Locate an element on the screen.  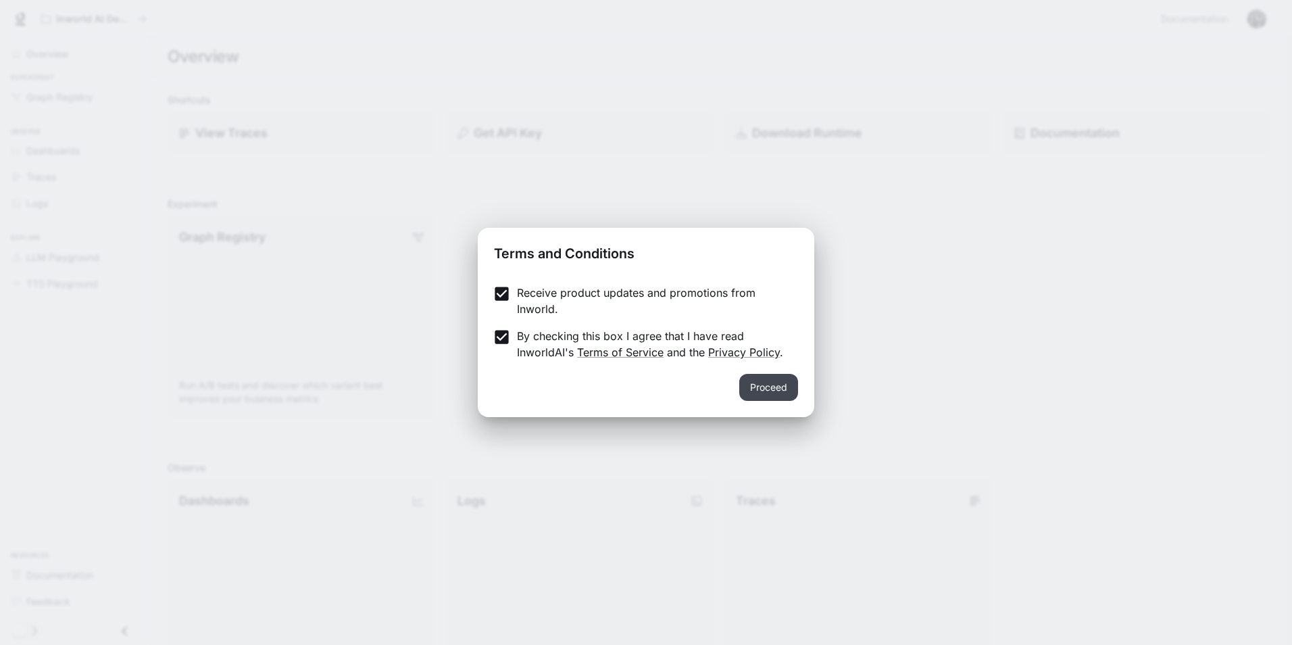
a: Terms of Service is located at coordinates (621, 352).